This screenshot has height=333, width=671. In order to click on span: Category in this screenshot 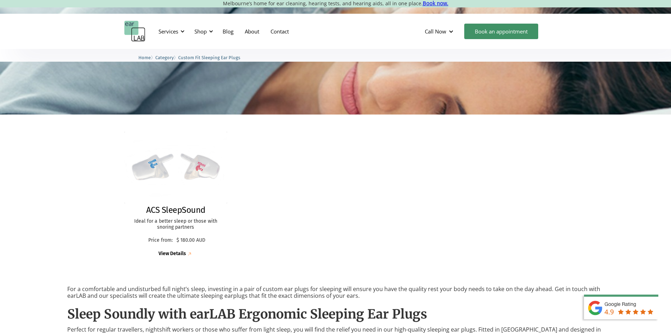, I will do `click(164, 57)`.